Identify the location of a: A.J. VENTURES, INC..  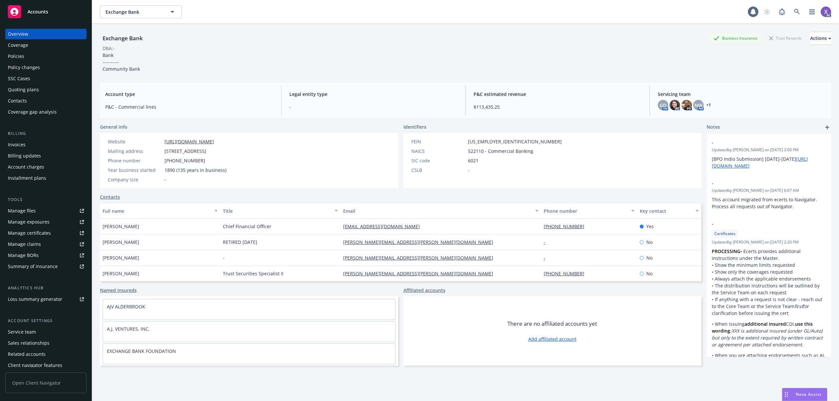
(128, 329).